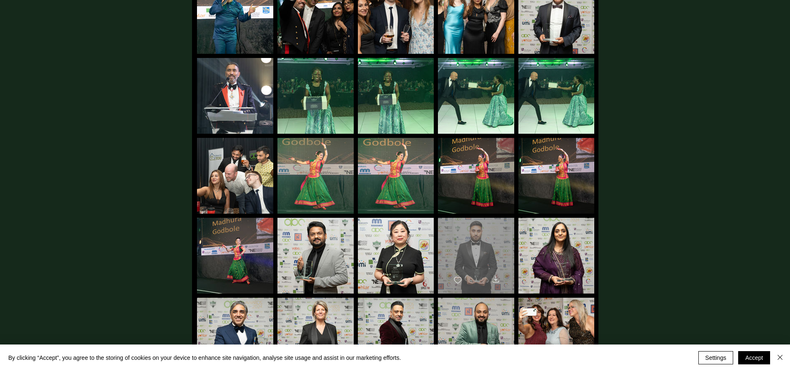 Image resolution: width=790 pixels, height=371 pixels. What do you see at coordinates (780, 358) in the screenshot?
I see `button: Close` at bounding box center [780, 358].